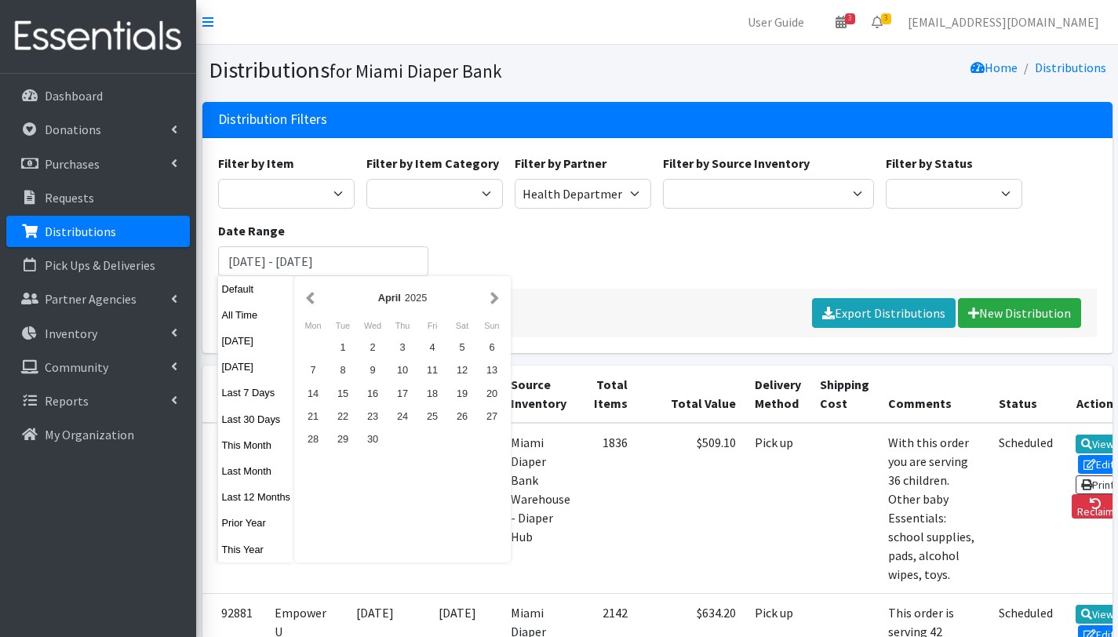  What do you see at coordinates (343, 347) in the screenshot?
I see `div: 1` at bounding box center [343, 347].